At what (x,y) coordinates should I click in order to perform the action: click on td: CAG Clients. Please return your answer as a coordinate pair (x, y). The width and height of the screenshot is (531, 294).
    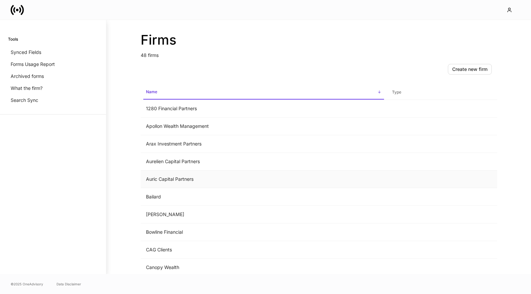
    Looking at the image, I should click on (264, 249).